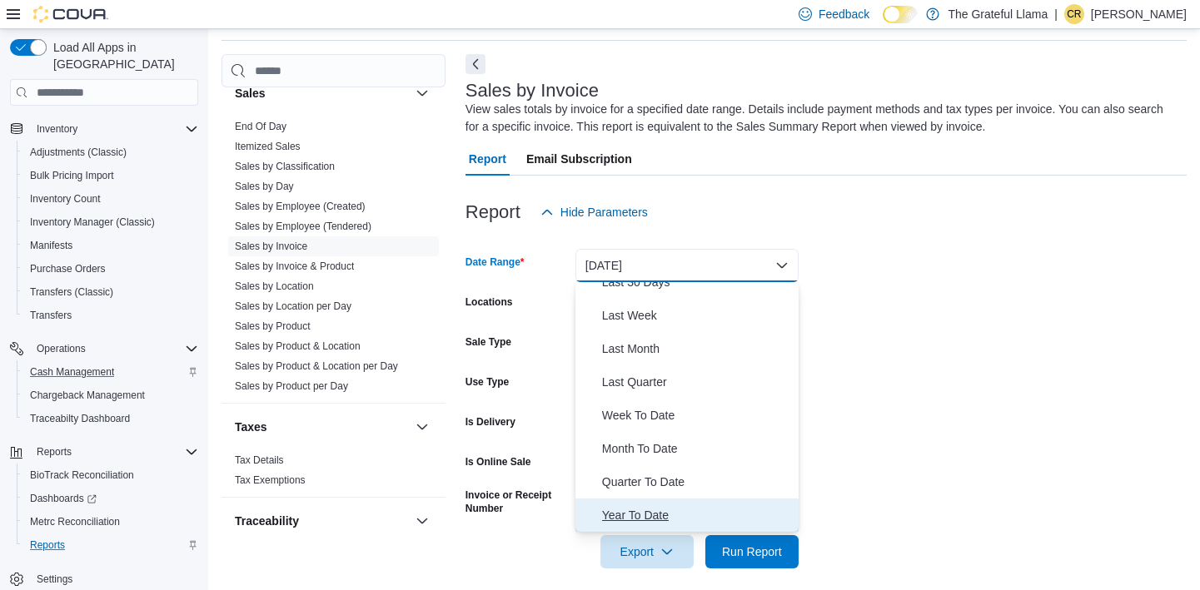  What do you see at coordinates (475, 64) in the screenshot?
I see `button: Next` at bounding box center [475, 64].